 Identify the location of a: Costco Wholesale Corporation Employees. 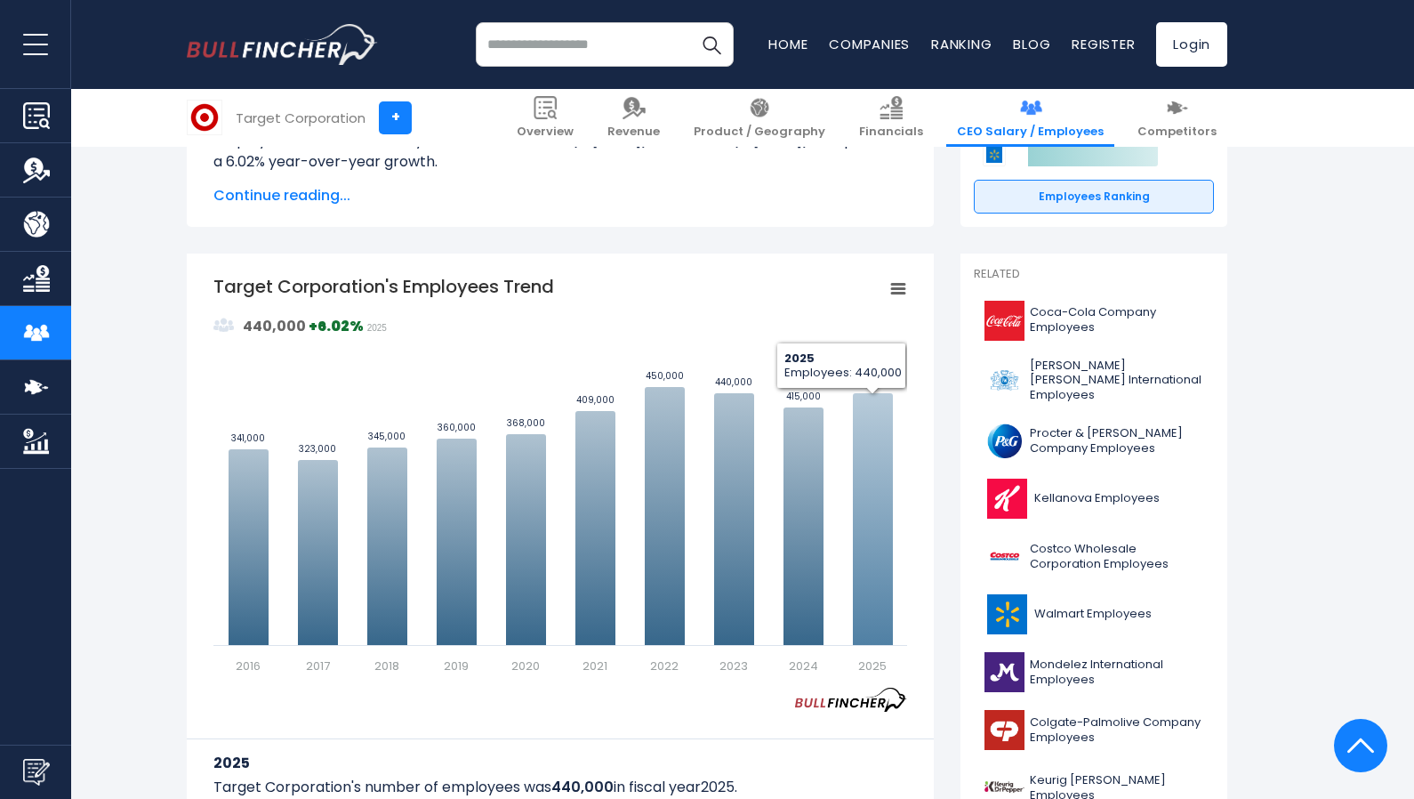
(1094, 556).